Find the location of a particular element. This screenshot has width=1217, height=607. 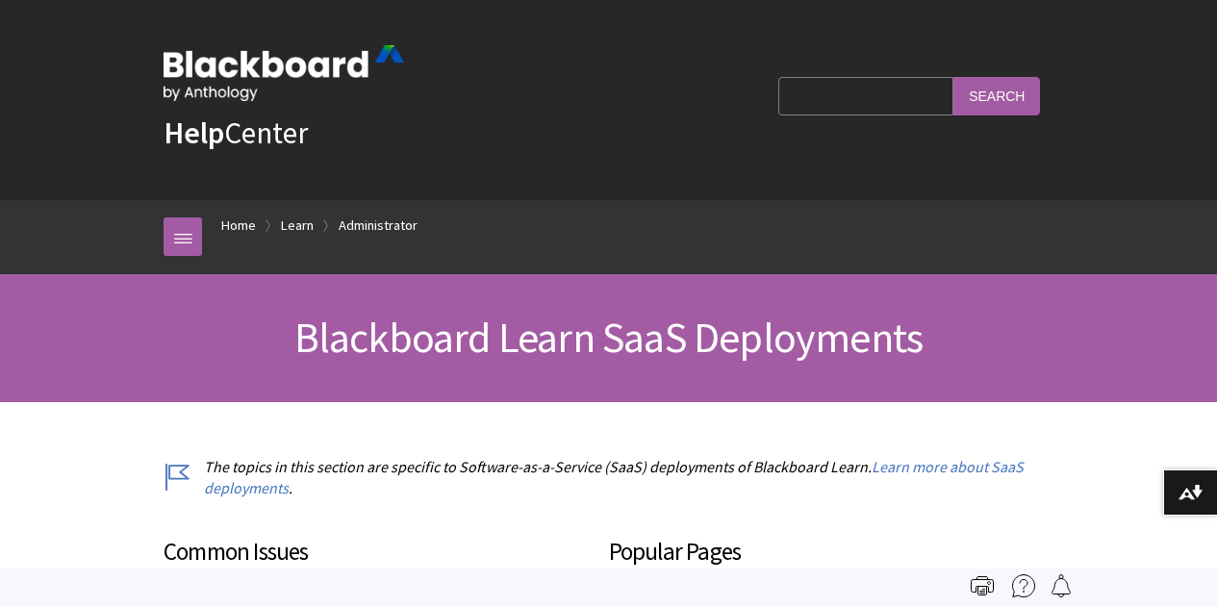

img: More help is located at coordinates (1023, 586).